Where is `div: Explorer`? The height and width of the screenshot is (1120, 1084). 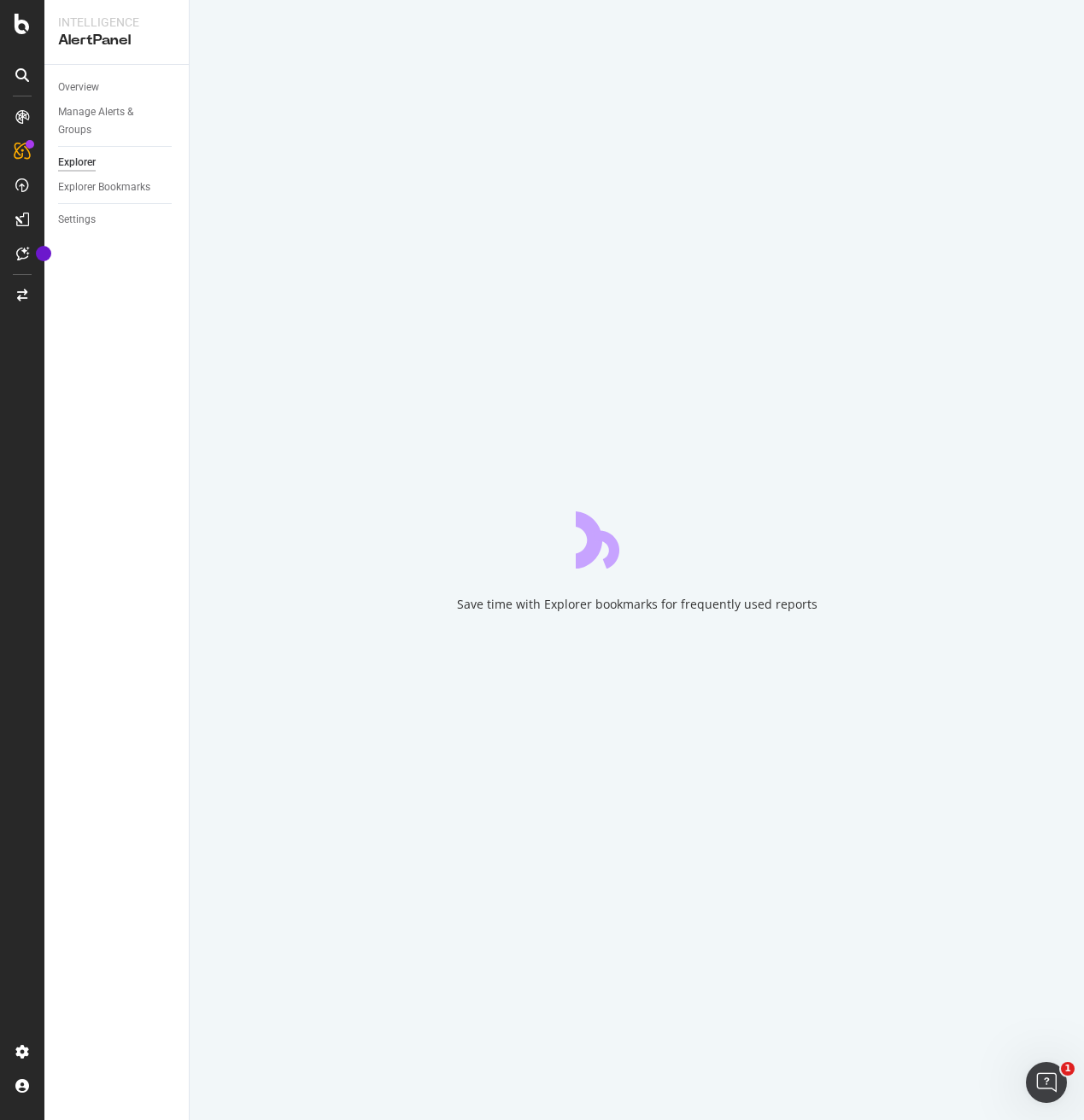
div: Explorer is located at coordinates (77, 162).